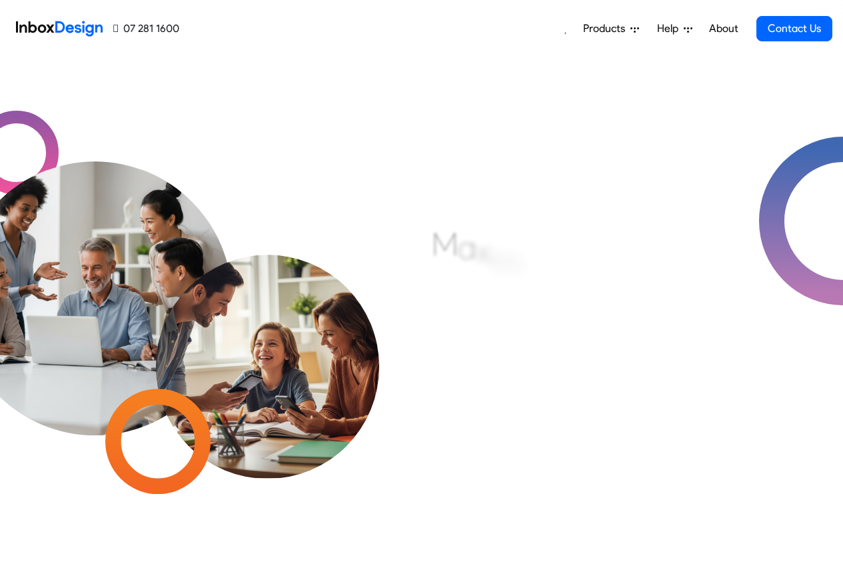 This screenshot has height=582, width=843. I want to click on img: parents_with_child.png, so click(267, 339).